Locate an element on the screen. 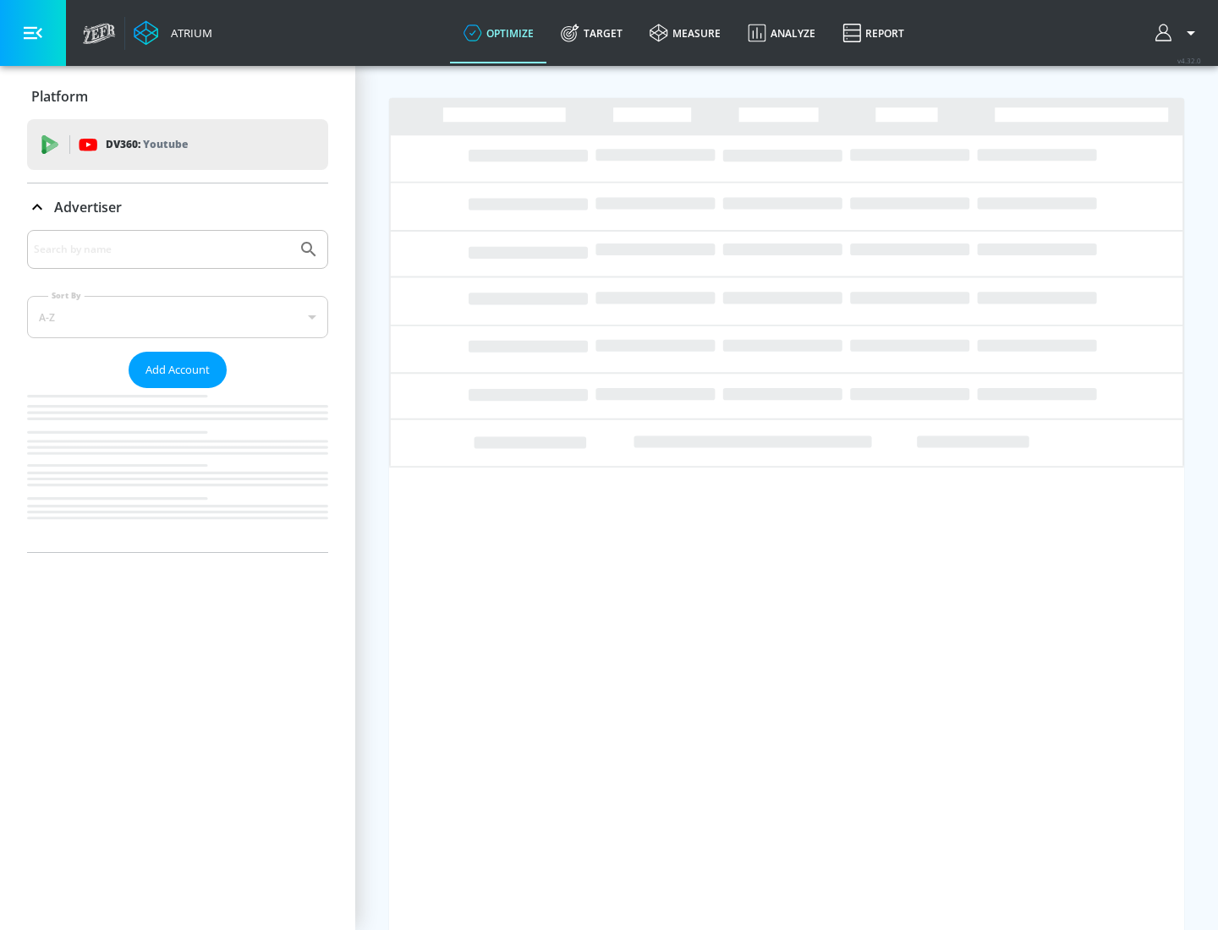 This screenshot has width=1218, height=930. a: Atrium is located at coordinates (173, 33).